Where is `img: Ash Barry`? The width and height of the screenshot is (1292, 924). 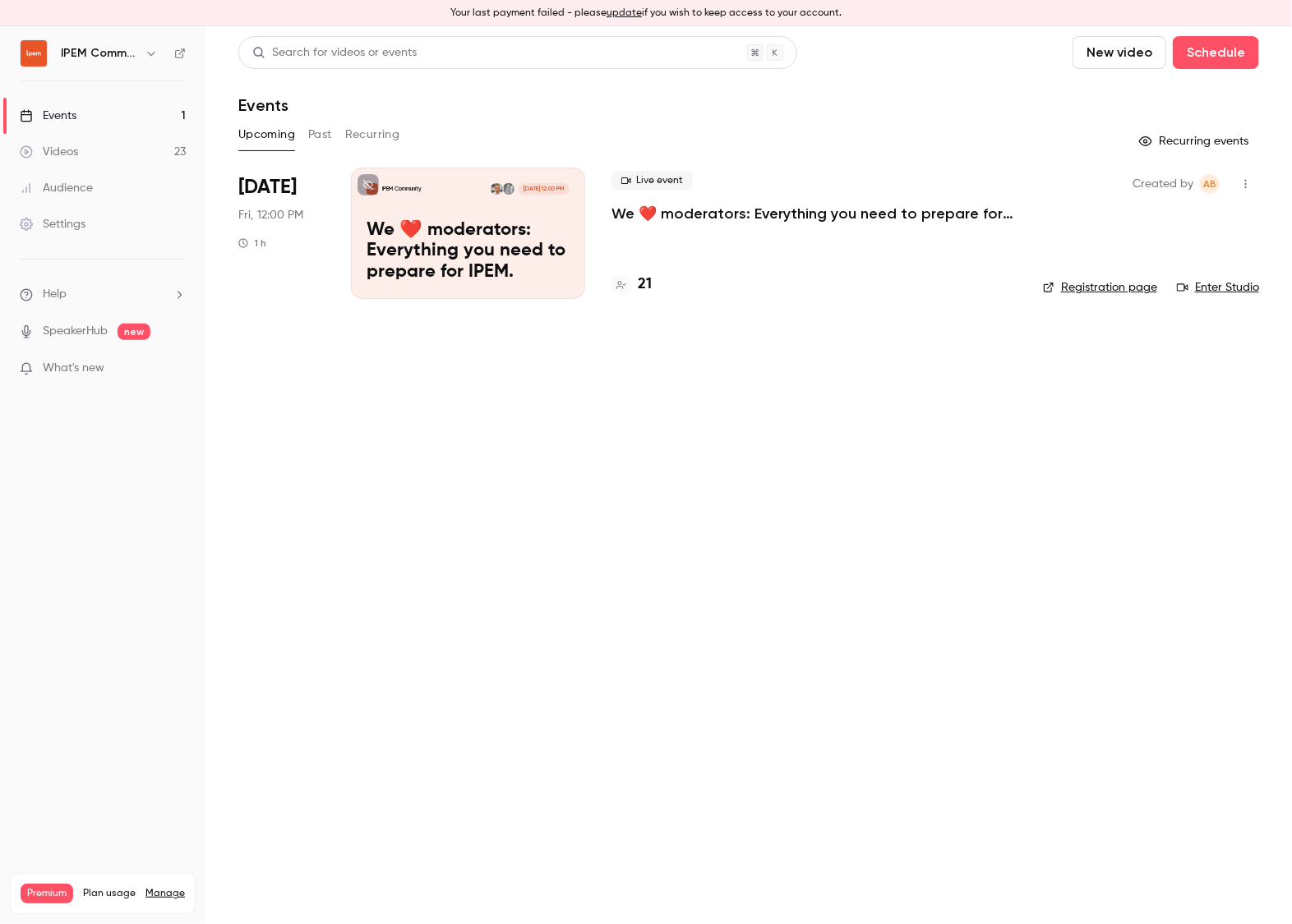 img: Ash Barry is located at coordinates (509, 189).